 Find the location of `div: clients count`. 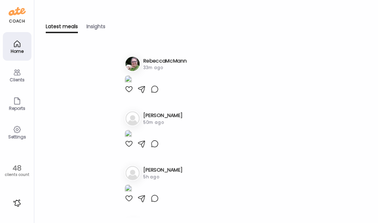

div: clients count is located at coordinates (17, 175).